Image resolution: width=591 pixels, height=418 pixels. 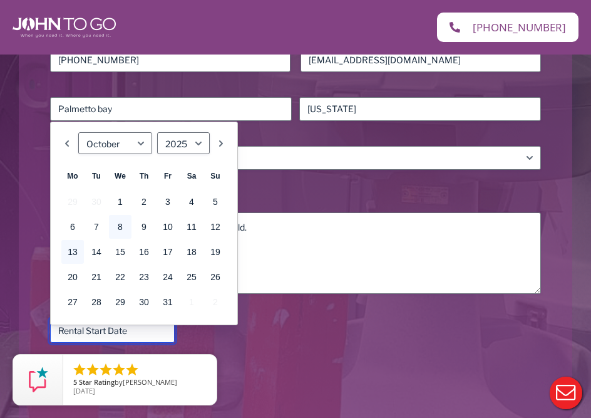 I want to click on a: 2, so click(x=144, y=202).